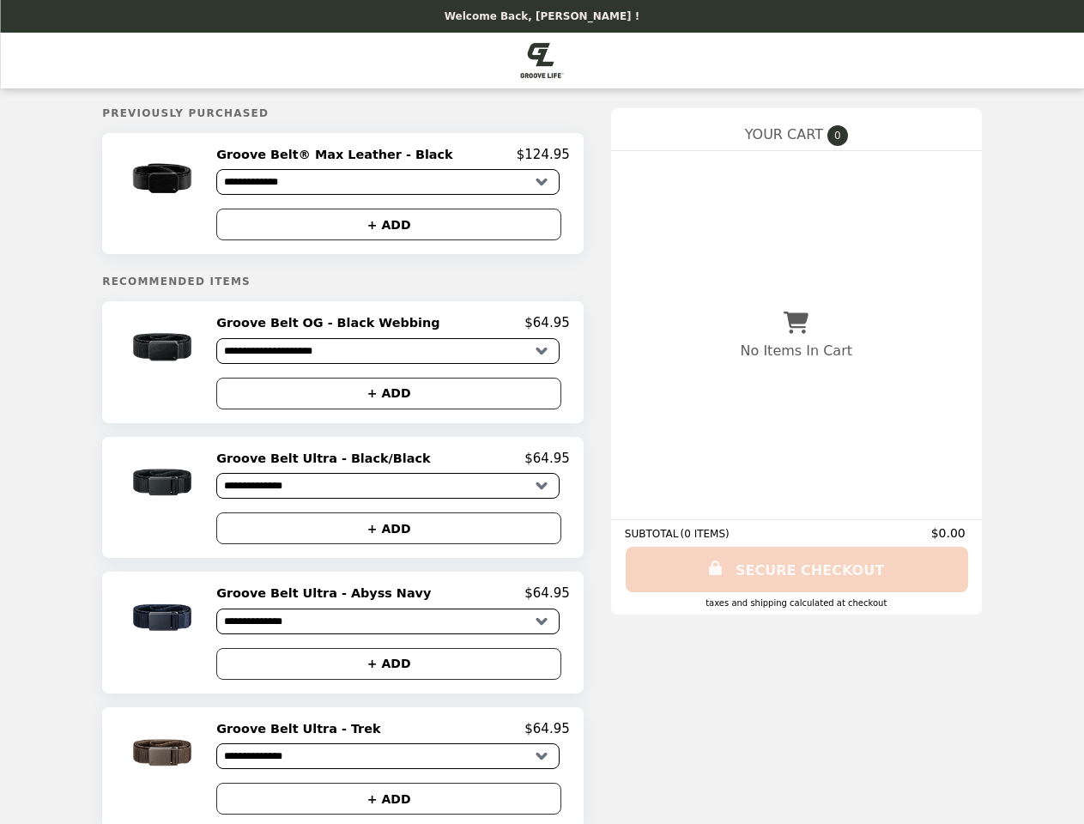  I want to click on p: No Items In Cart, so click(797, 350).